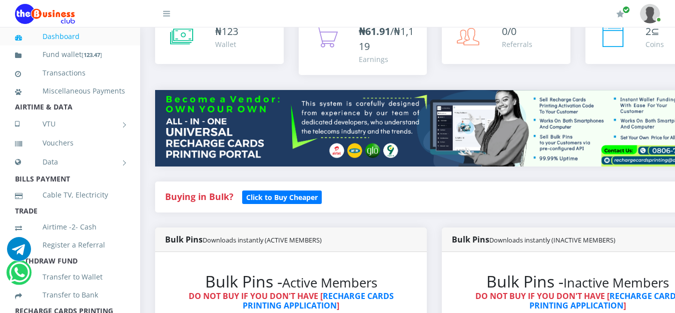 This screenshot has width=675, height=313. I want to click on a: Airtime -2- Cash, so click(70, 227).